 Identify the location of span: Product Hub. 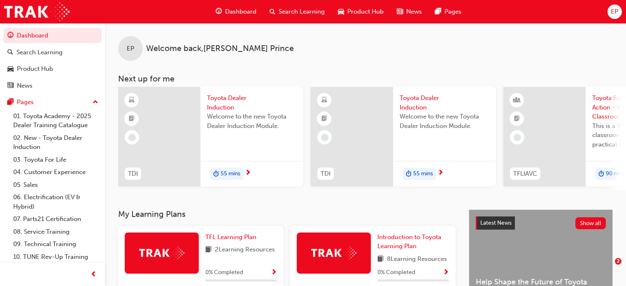
(365, 12).